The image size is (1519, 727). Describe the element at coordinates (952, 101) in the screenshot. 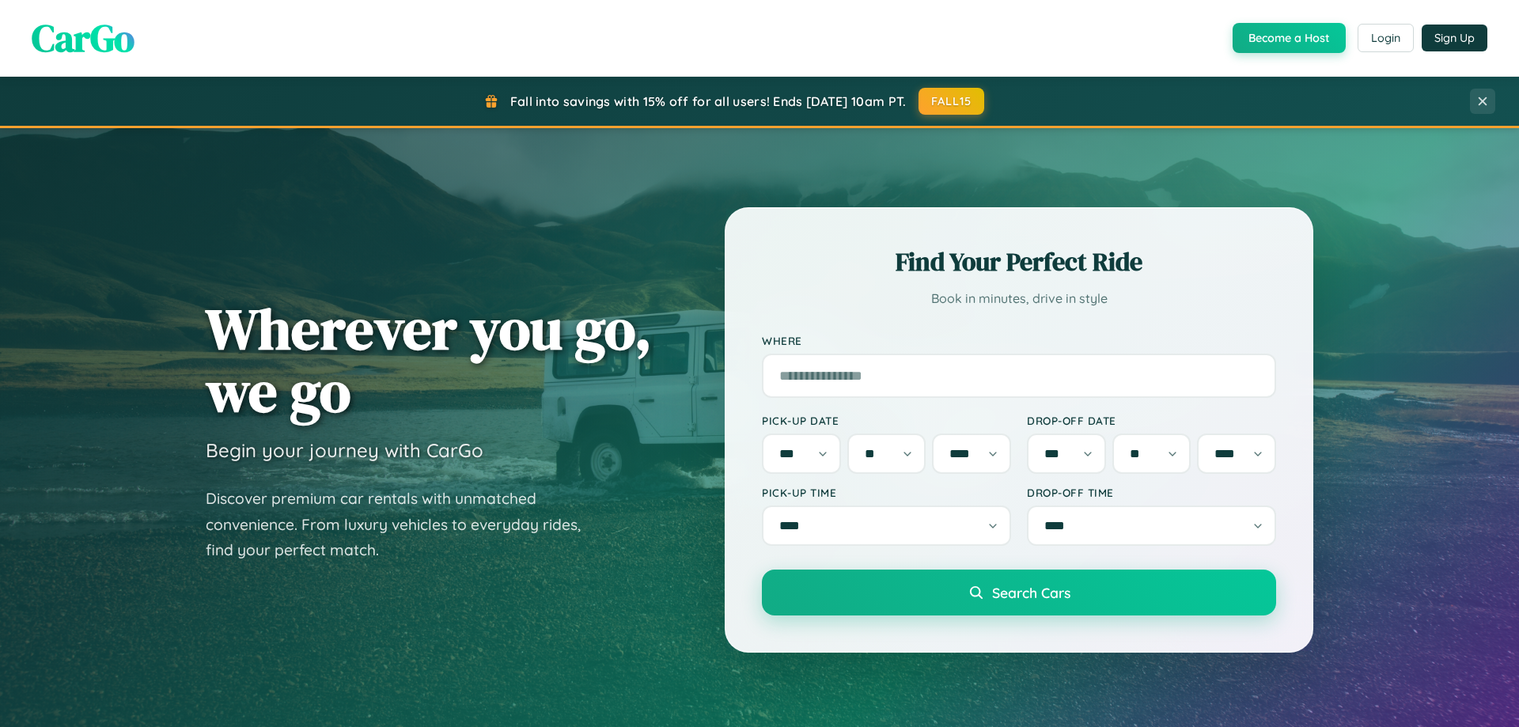

I see `button: FALL15` at that location.